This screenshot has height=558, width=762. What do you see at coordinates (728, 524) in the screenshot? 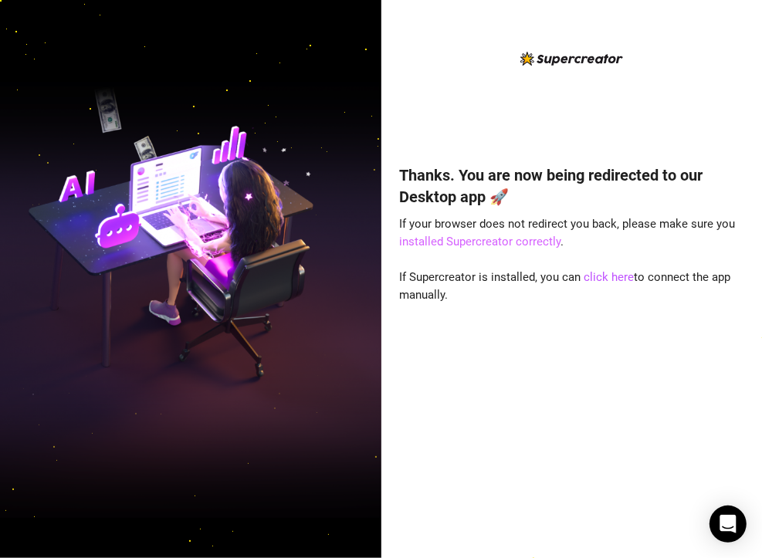
I see `div: Open Intercom Messenger` at bounding box center [728, 524].